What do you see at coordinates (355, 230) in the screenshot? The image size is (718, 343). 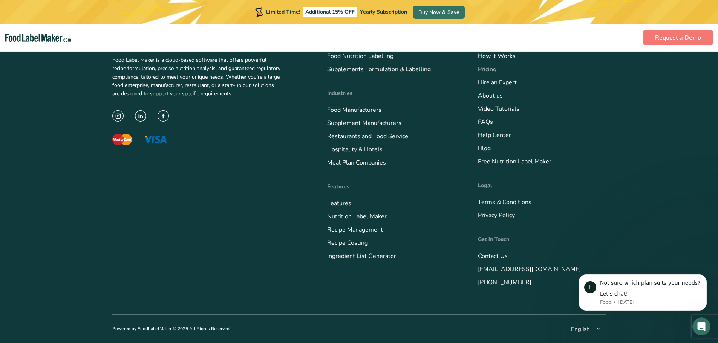 I see `a: Recipe Management` at bounding box center [355, 230].